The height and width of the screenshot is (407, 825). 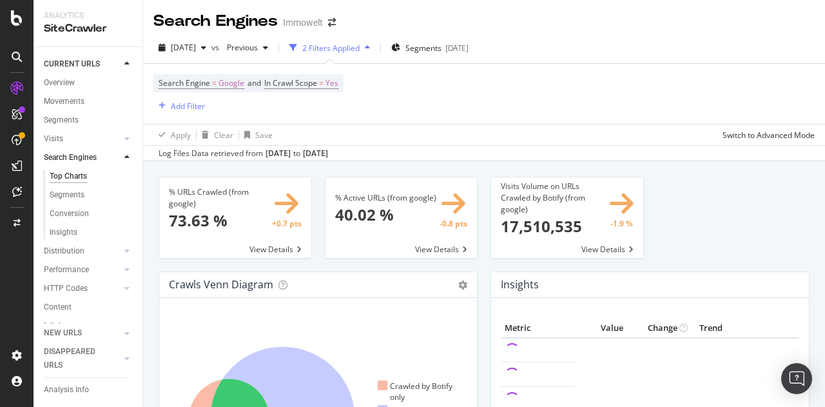 I want to click on div: Add Filter, so click(x=188, y=106).